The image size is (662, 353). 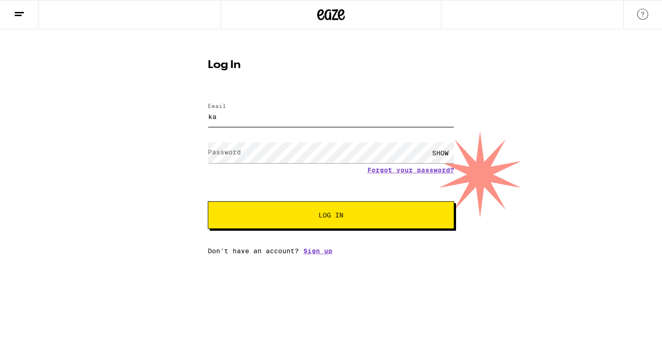 What do you see at coordinates (410, 170) in the screenshot?
I see `a: Forgot your password?` at bounding box center [410, 170].